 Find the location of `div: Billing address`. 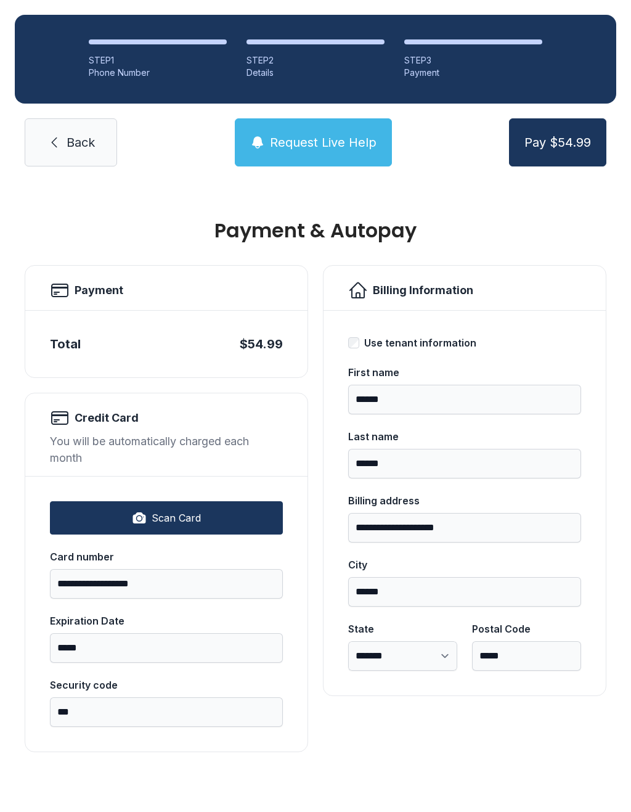

div: Billing address is located at coordinates (465, 501).